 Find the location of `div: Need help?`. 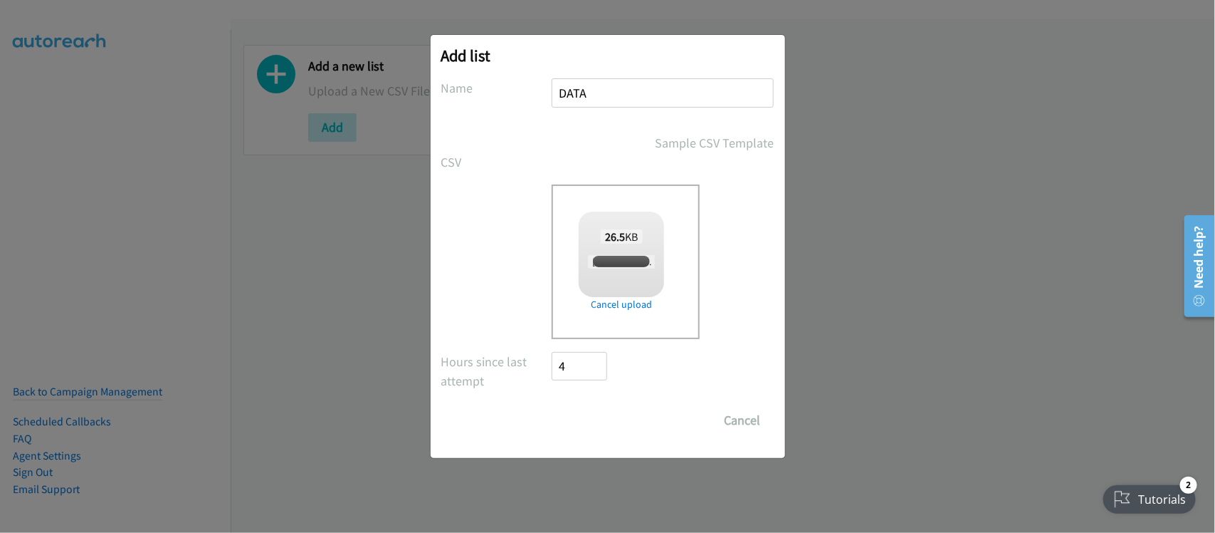

div: Need help? is located at coordinates (25, 48).